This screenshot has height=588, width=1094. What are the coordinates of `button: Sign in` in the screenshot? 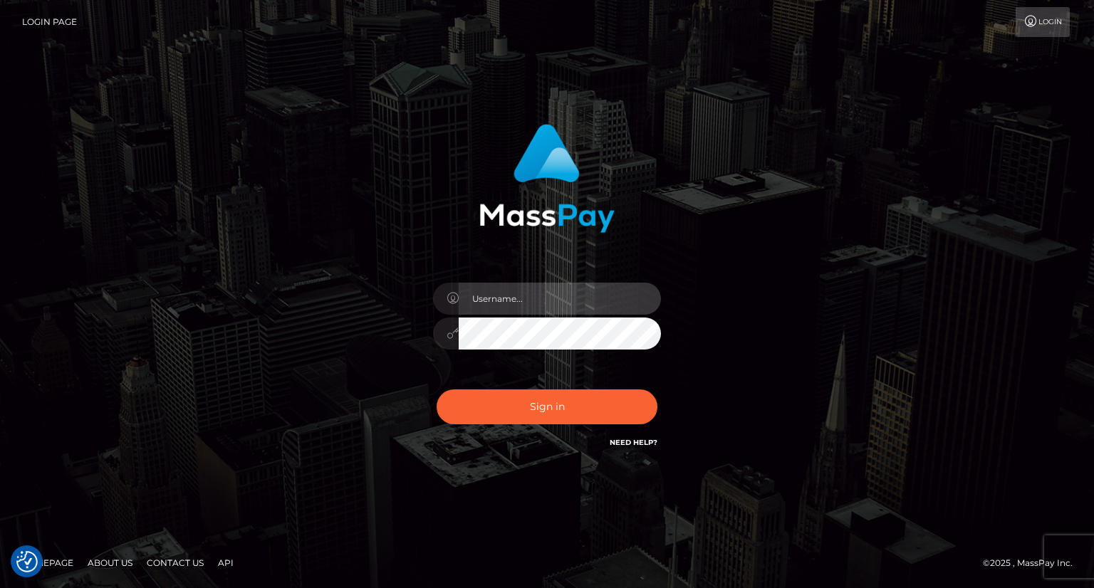 It's located at (547, 407).